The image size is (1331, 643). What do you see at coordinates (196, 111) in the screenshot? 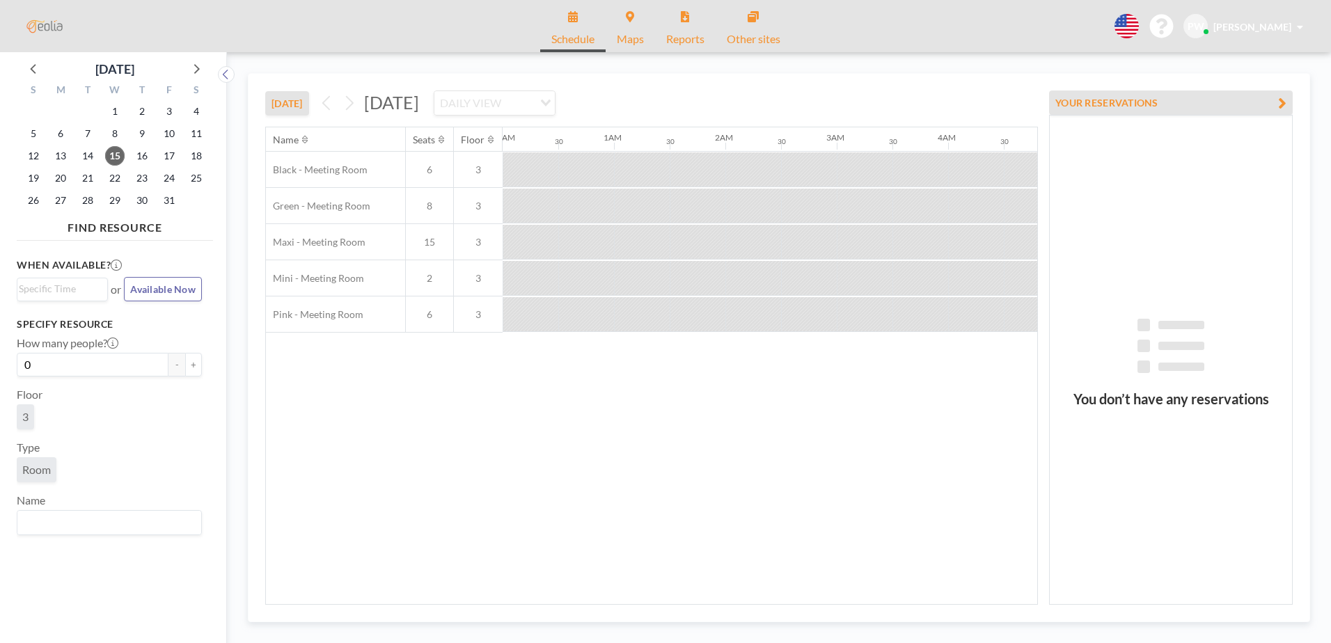
I see `span: Saturday, October 4, 2025` at bounding box center [196, 111].